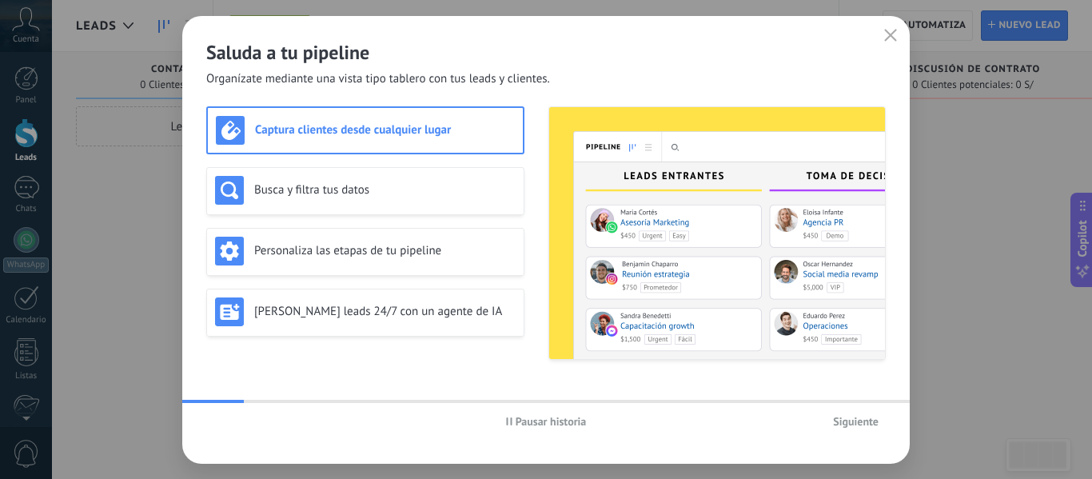 This screenshot has height=479, width=1092. I want to click on button: Siguiente, so click(856, 421).